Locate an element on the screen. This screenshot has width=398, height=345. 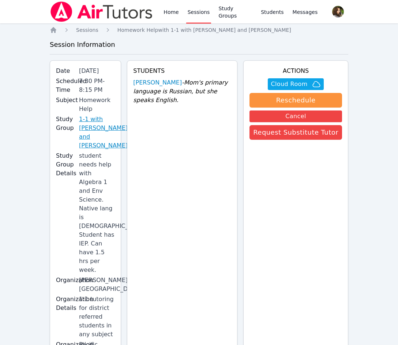
label: Subject is located at coordinates (65, 100).